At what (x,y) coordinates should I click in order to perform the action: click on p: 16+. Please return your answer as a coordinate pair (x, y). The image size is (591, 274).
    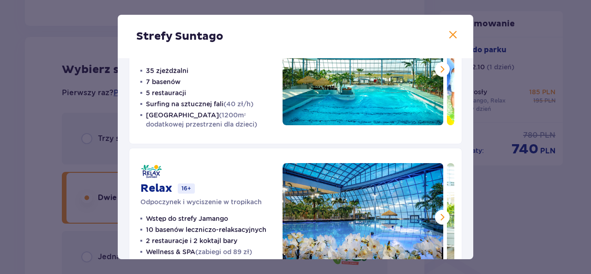
    Looking at the image, I should click on (186, 189).